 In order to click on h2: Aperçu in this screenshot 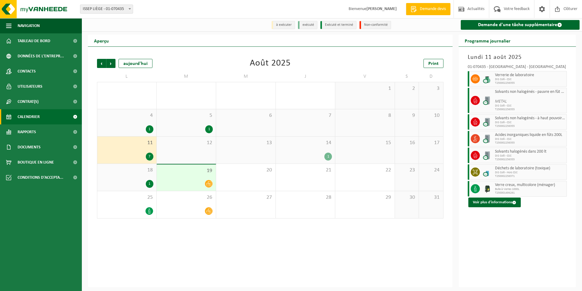, I will do `click(101, 40)`.